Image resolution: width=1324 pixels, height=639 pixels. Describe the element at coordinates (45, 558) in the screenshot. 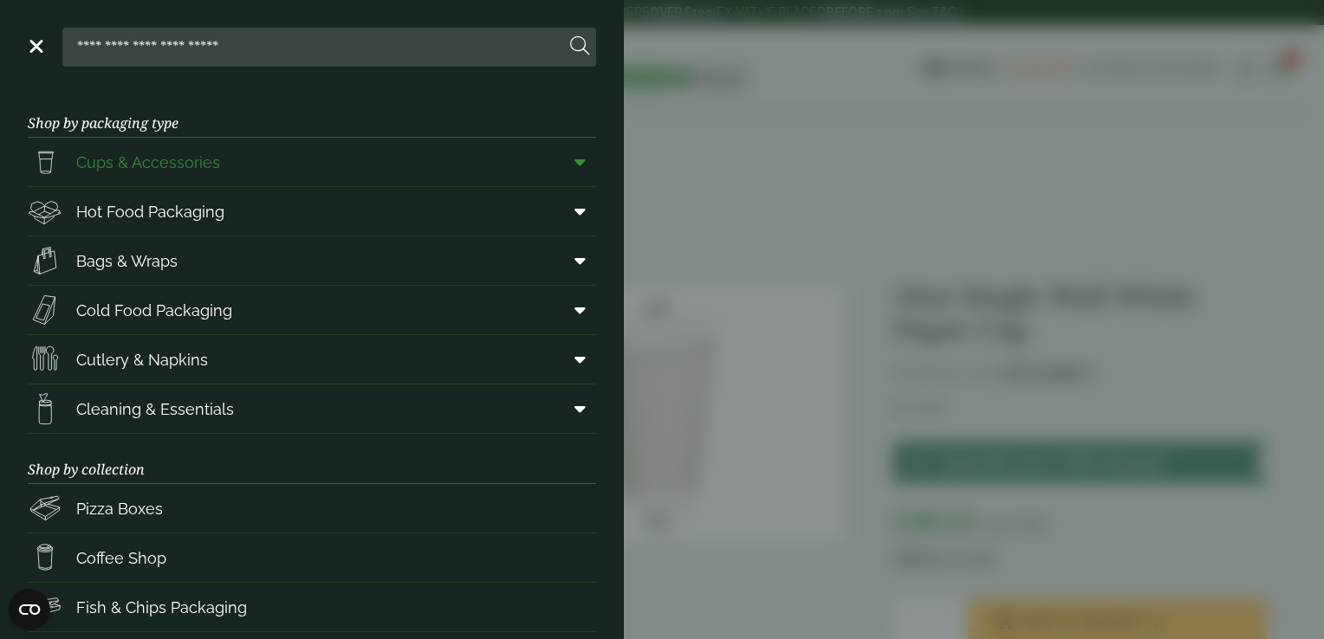

I see `img: HotDrink_paperCup.svg` at that location.